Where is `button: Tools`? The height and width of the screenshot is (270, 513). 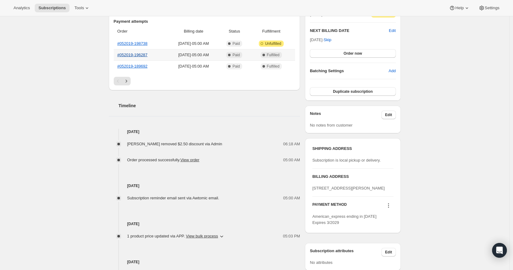 button: Tools is located at coordinates (82, 8).